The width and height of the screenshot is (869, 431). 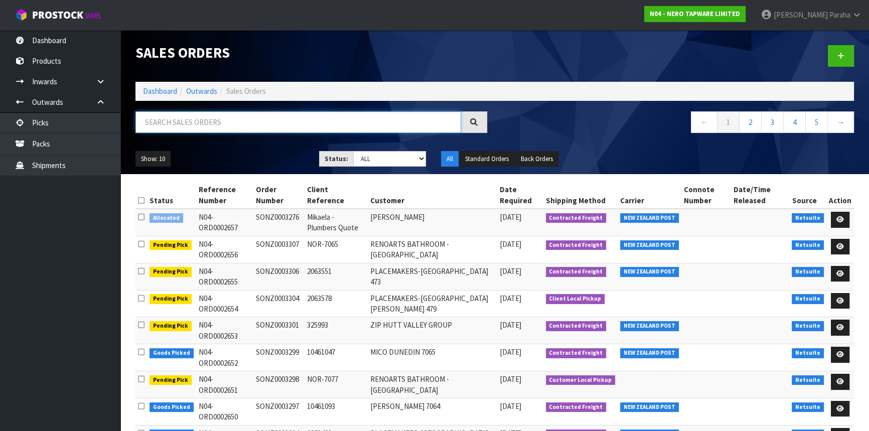 I want to click on input: Search sales orders, so click(x=298, y=122).